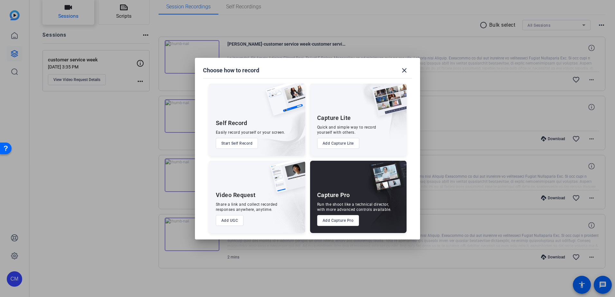 This screenshot has height=297, width=615. I want to click on mat-icon: close, so click(404, 70).